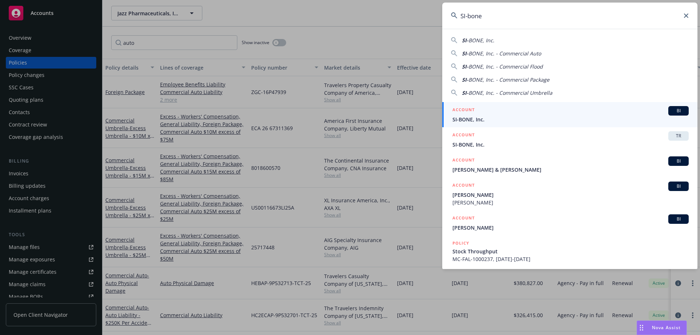 This screenshot has width=700, height=335. I want to click on span: BONE, Inc., so click(481, 40).